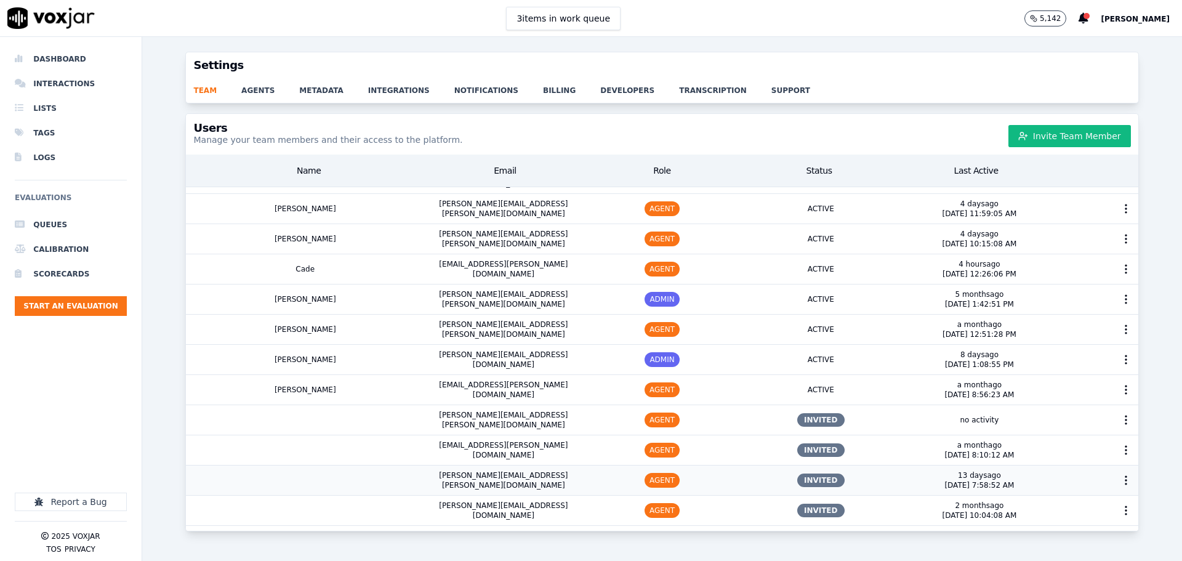 The width and height of the screenshot is (1182, 561). What do you see at coordinates (71, 108) in the screenshot?
I see `a: Lists` at bounding box center [71, 108].